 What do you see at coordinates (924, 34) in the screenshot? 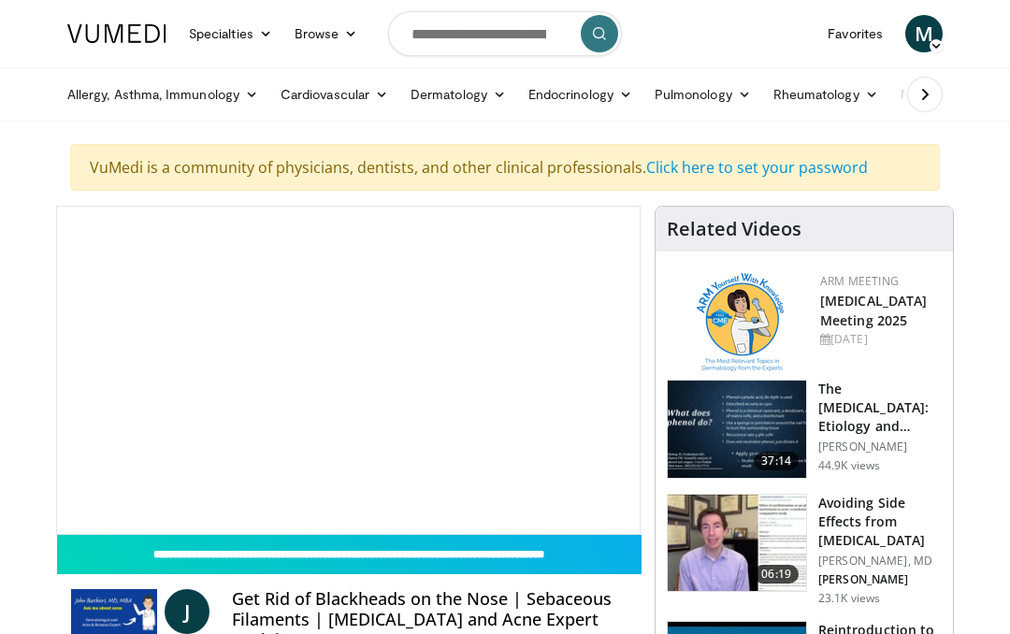
I see `span: M` at bounding box center [924, 34].